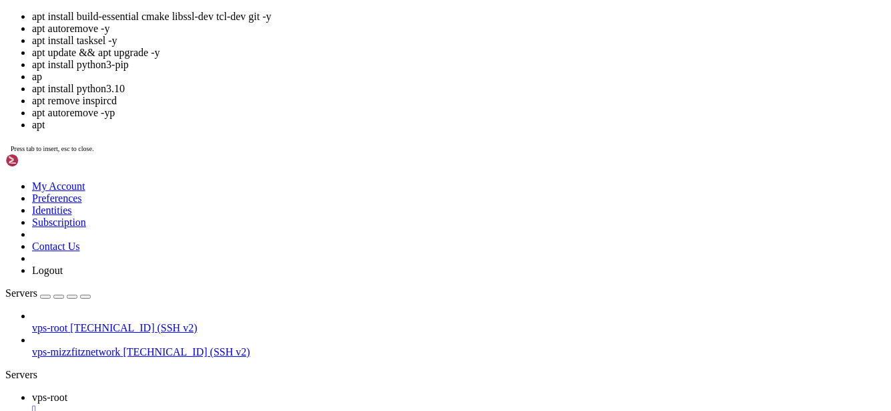 The image size is (891, 411). What do you see at coordinates (56, 246) in the screenshot?
I see `a: Contact Us` at bounding box center [56, 246].